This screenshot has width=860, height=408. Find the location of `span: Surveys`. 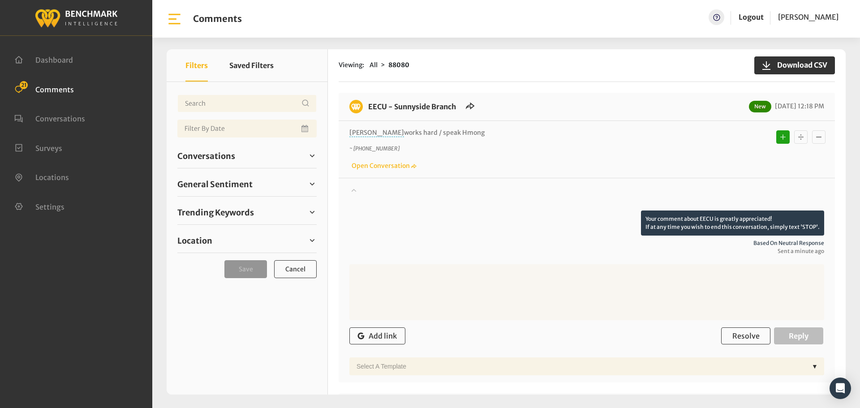

span: Surveys is located at coordinates (49, 148).